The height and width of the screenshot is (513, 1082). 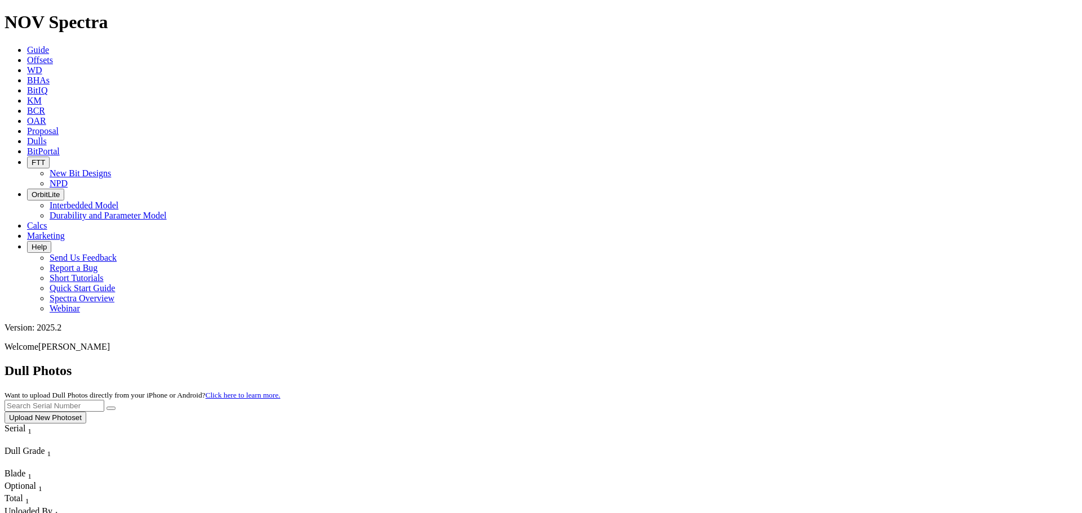 I want to click on div: Total Sort None, so click(x=24, y=500).